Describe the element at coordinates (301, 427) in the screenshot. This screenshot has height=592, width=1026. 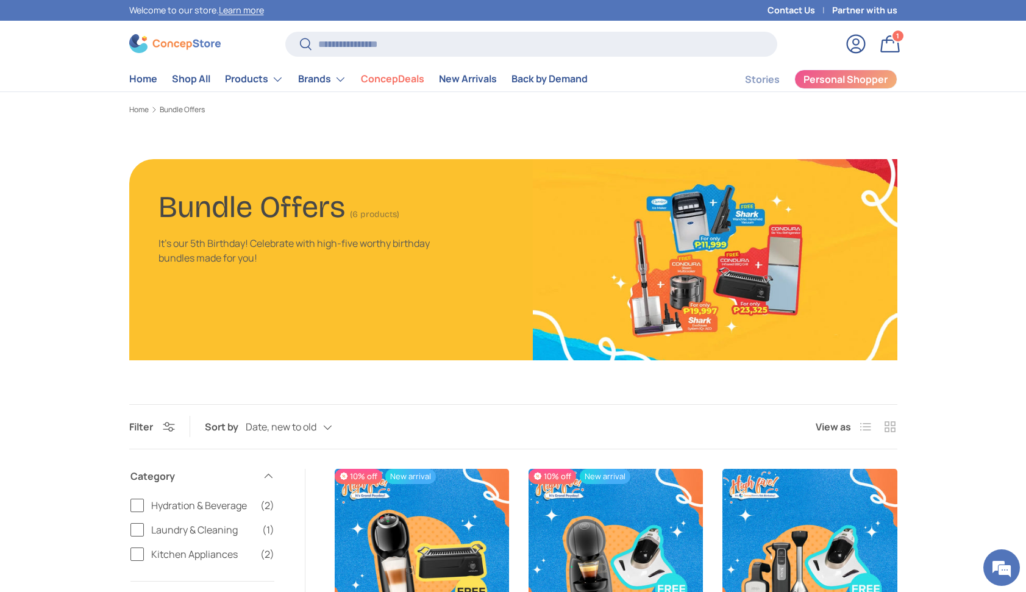
I see `button: Date, new to old` at that location.